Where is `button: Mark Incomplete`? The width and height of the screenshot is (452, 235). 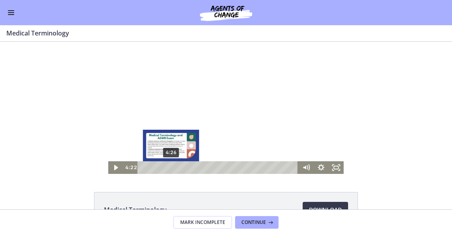 button: Mark Incomplete is located at coordinates (203, 223).